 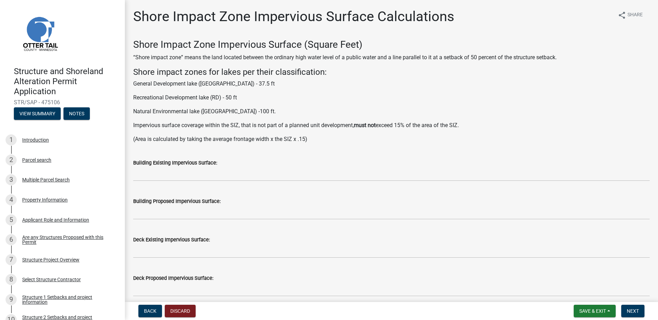 I want to click on div: 3, so click(x=11, y=180).